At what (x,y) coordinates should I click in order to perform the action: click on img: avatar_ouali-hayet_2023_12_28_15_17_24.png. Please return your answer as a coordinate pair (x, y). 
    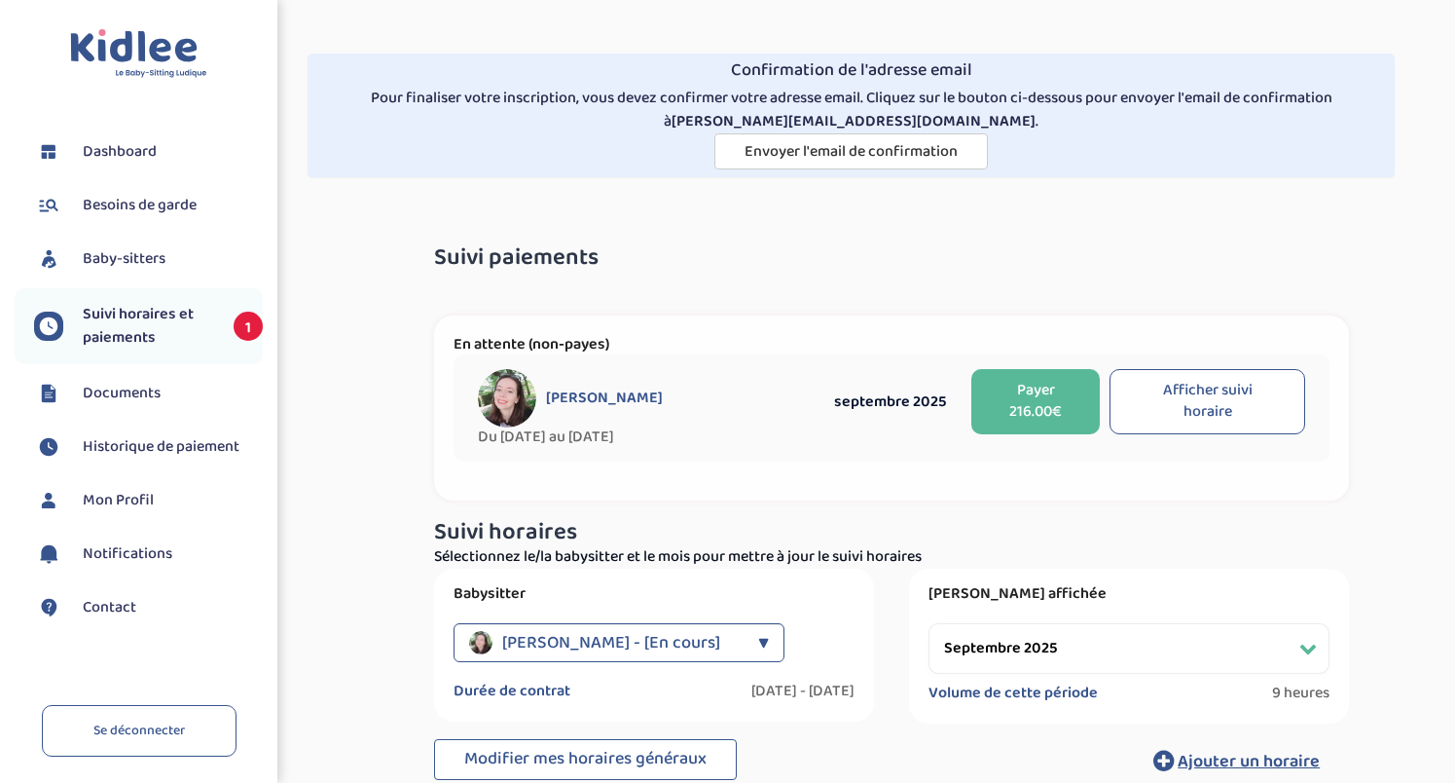
    Looking at the image, I should click on (481, 643).